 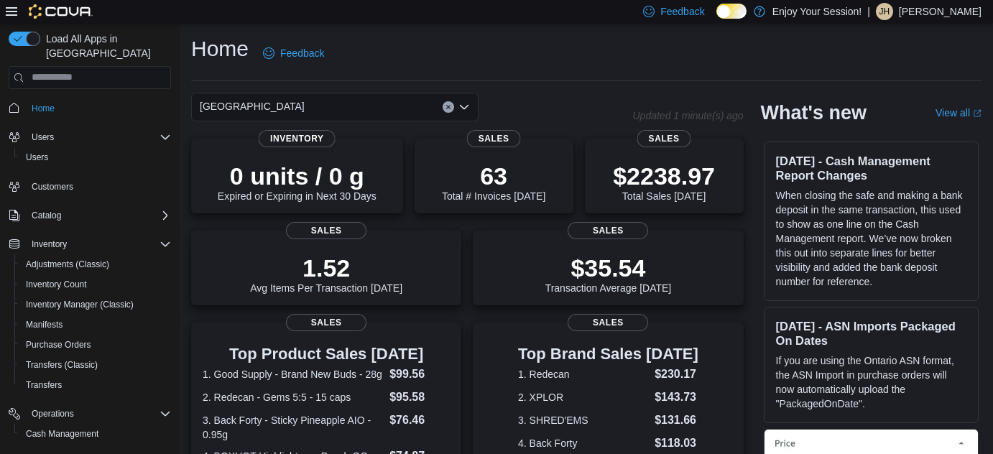 What do you see at coordinates (884, 11) in the screenshot?
I see `div: Justin Hutchings` at bounding box center [884, 11].